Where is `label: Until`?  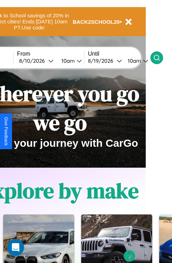
label: Until is located at coordinates (119, 54).